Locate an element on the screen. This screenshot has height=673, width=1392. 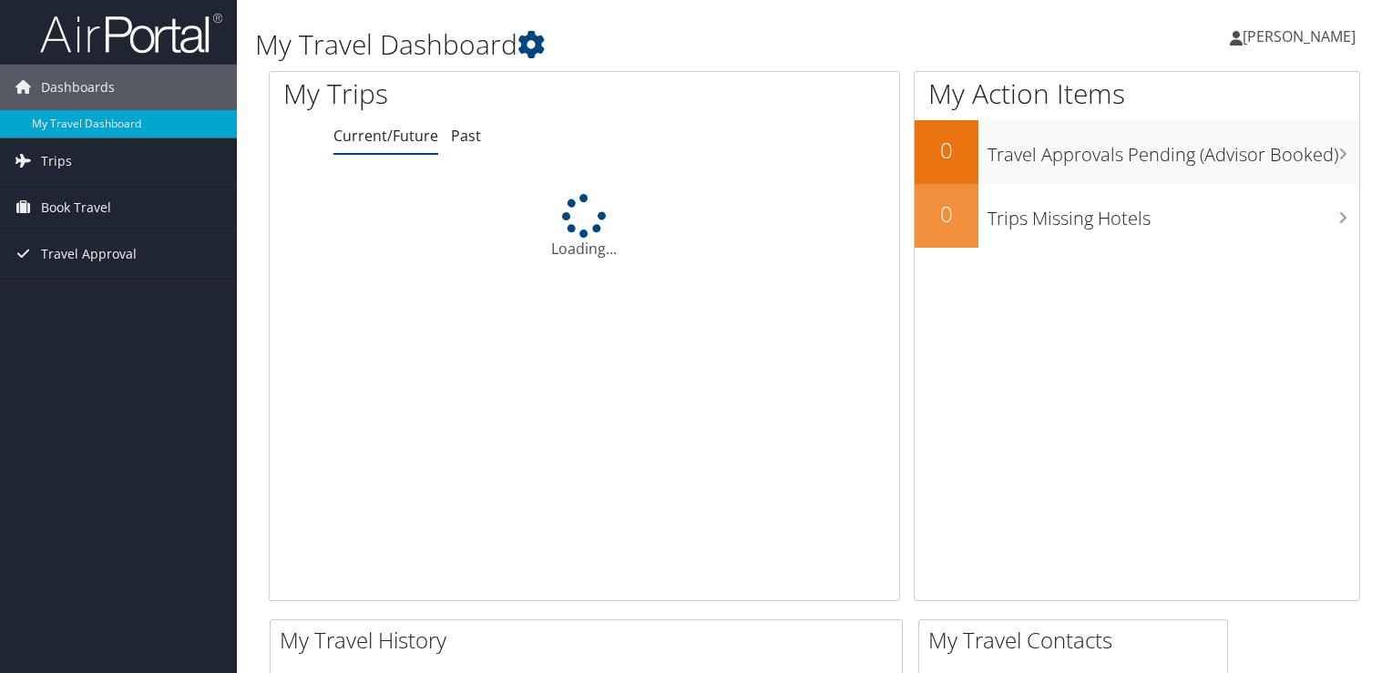
span: Dashboards is located at coordinates (77, 87).